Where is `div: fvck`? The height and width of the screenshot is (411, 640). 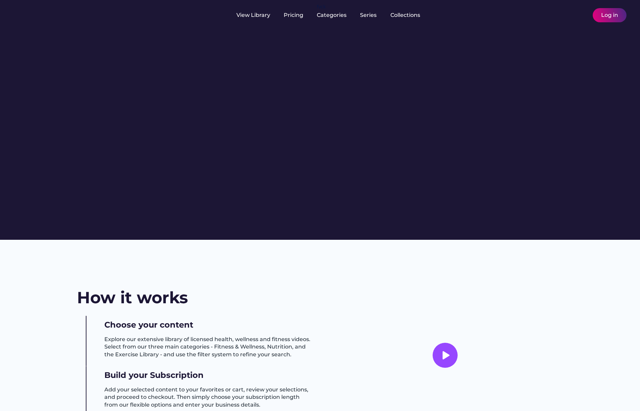 div: fvck is located at coordinates (321, 7).